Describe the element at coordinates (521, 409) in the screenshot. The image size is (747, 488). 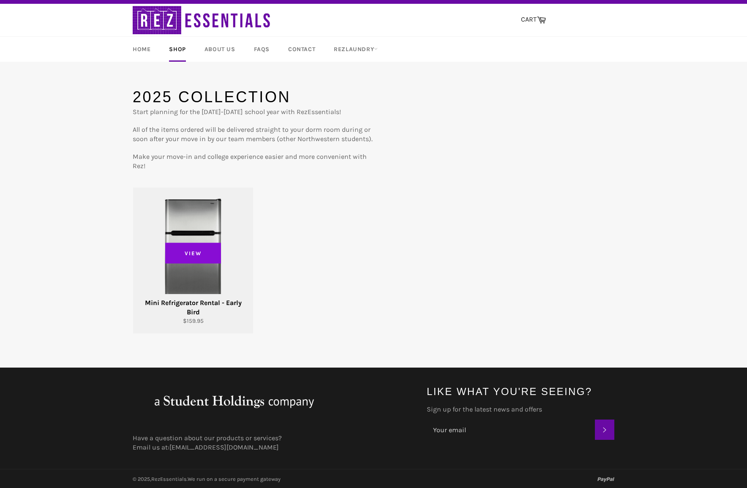
I see `label: Sign up for the latest news and offers` at that location.